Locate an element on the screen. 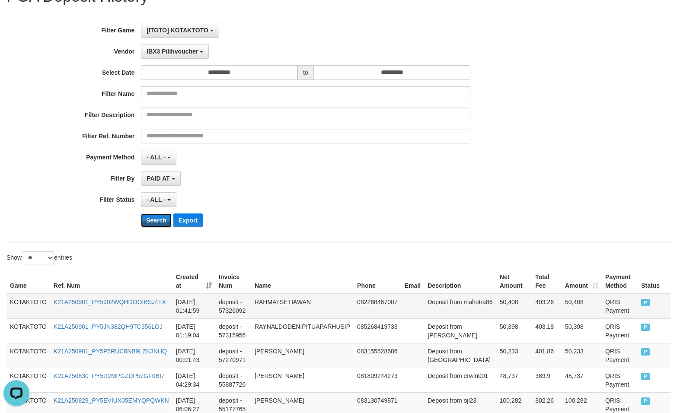 Image resolution: width=677 pixels, height=413 pixels. td: 389.9 is located at coordinates (547, 380).